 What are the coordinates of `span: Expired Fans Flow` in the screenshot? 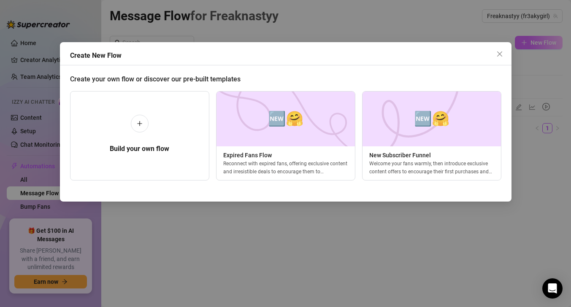 It's located at (285, 155).